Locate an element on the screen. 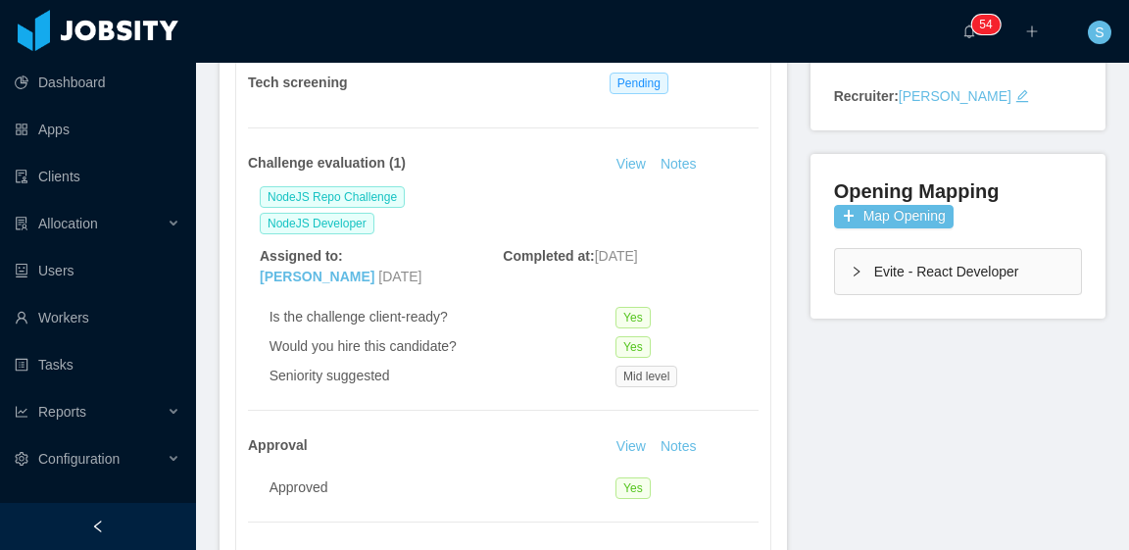 The image size is (1129, 550). div: Approved is located at coordinates (442, 487).